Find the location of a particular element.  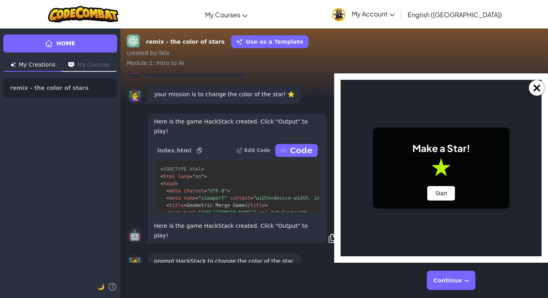

p: your mission is to change the color of the star! ⭐ is located at coordinates (224, 94).